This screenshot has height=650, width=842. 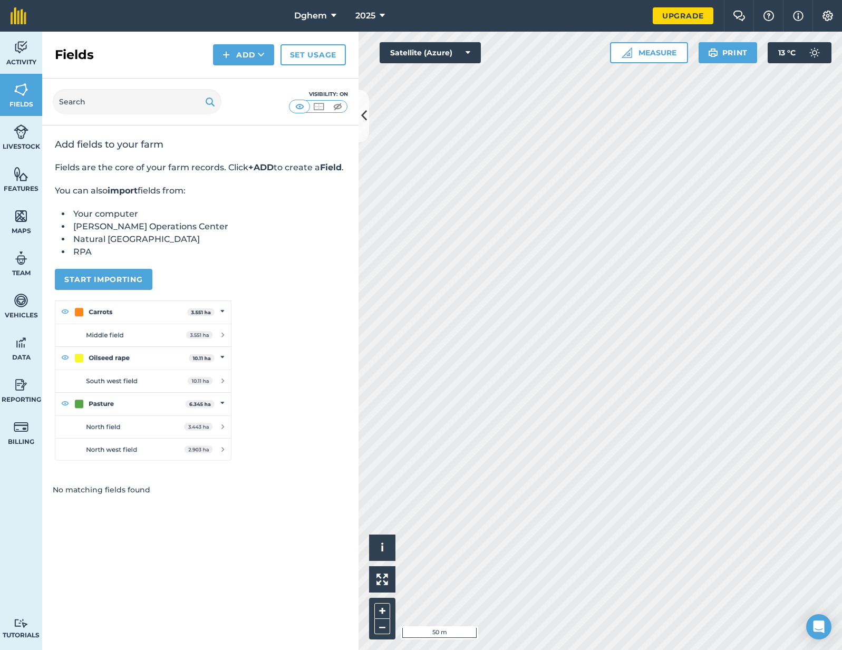 What do you see at coordinates (200, 168) in the screenshot?
I see `p: Fields are the core of your farm records. Click to create a .` at bounding box center [200, 168].